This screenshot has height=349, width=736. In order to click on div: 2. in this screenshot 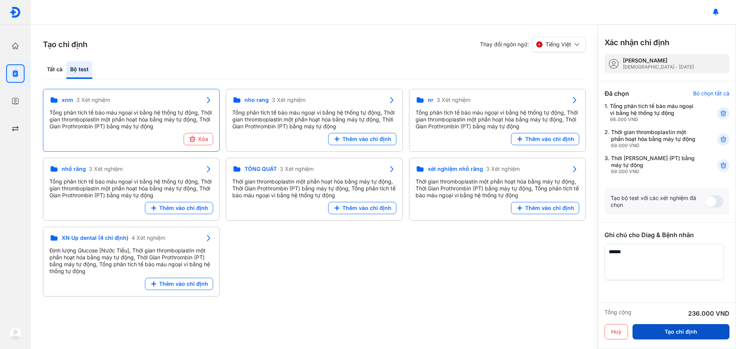, I will do `click(652, 139)`.